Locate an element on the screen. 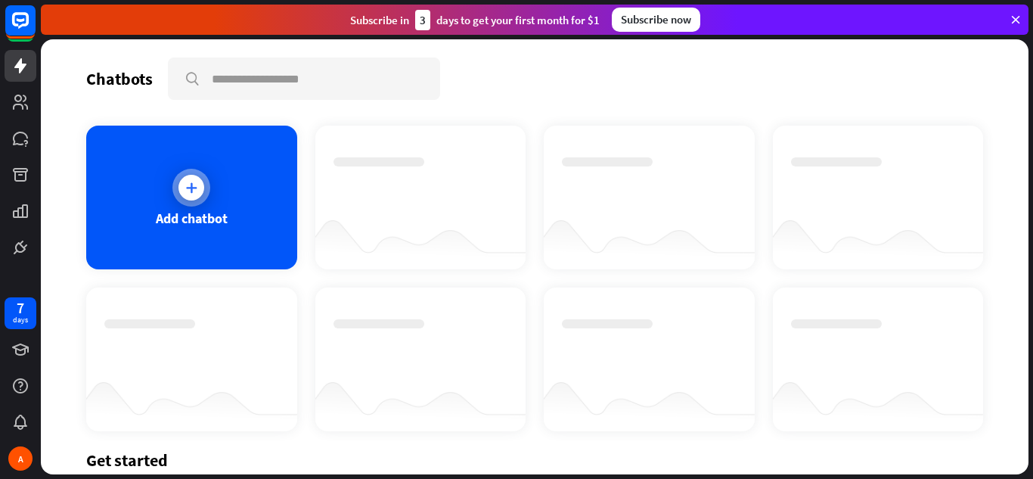 The image size is (1033, 479). div: Subscribe in days to get your first month for $1 is located at coordinates (475, 20).